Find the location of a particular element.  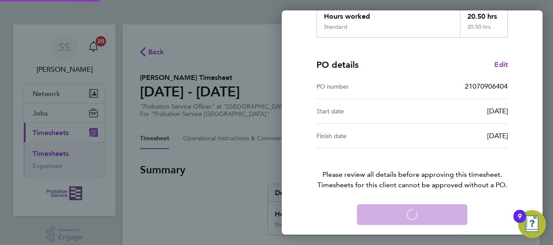

div: Finish date is located at coordinates (364, 136).